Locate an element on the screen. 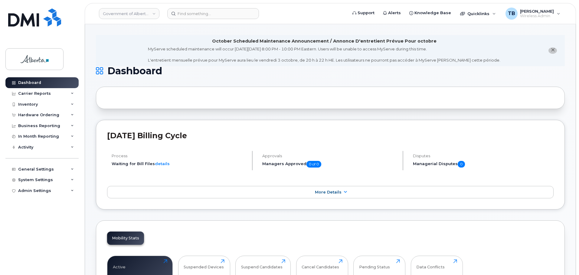 The height and width of the screenshot is (275, 579). div: Suspend Candidates is located at coordinates (261, 264).